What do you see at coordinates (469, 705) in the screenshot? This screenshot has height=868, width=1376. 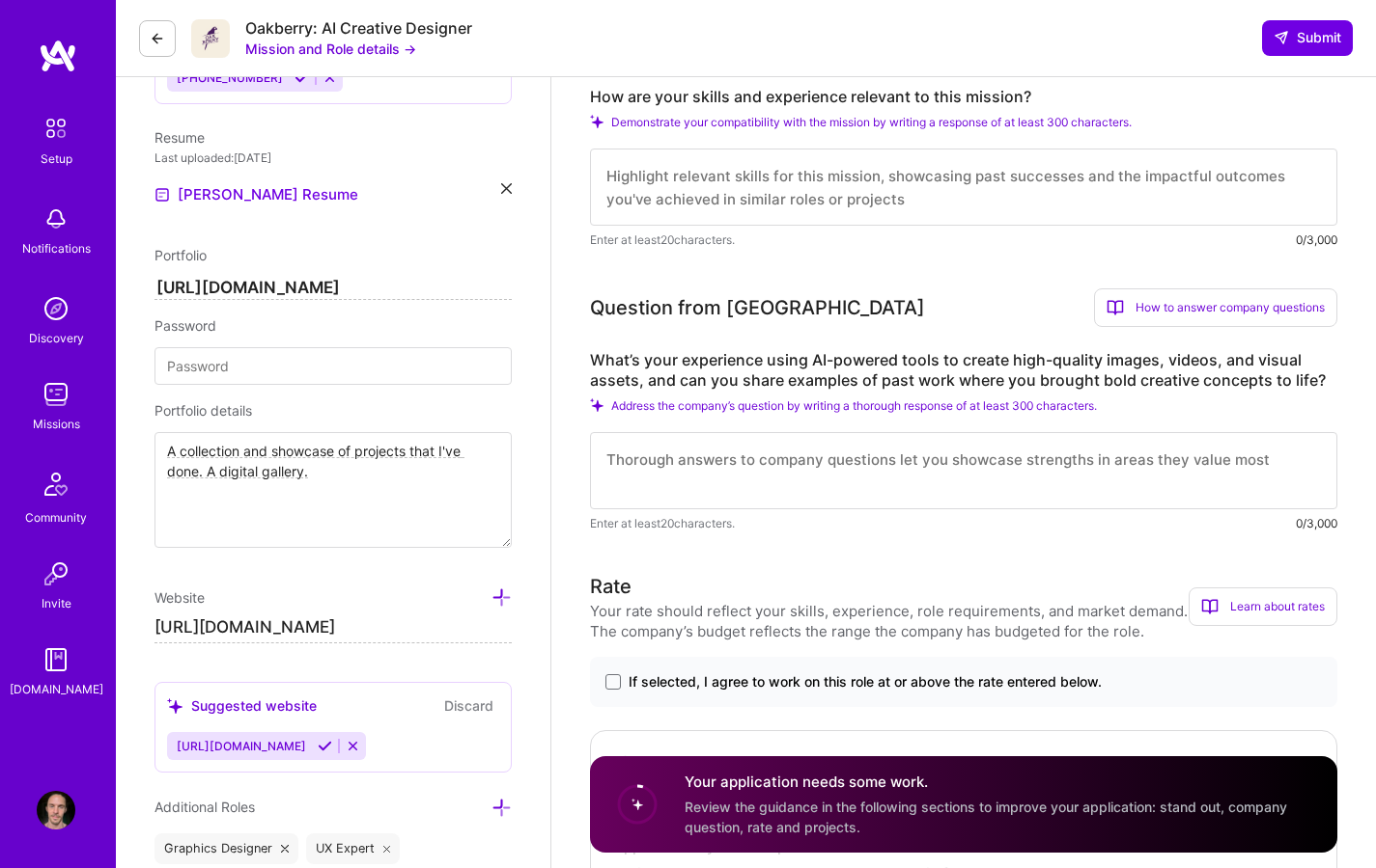 I see `button: Discard` at bounding box center [469, 705].